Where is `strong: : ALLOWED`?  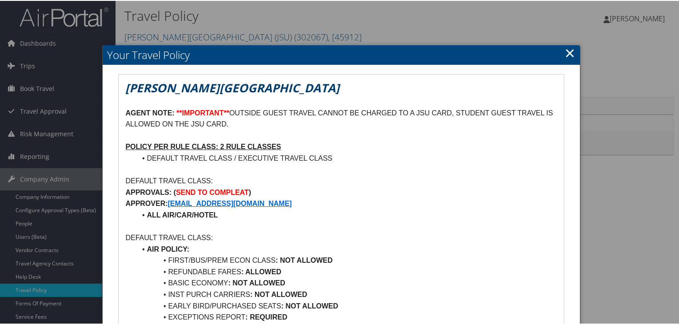
strong: : ALLOWED is located at coordinates (261, 271).